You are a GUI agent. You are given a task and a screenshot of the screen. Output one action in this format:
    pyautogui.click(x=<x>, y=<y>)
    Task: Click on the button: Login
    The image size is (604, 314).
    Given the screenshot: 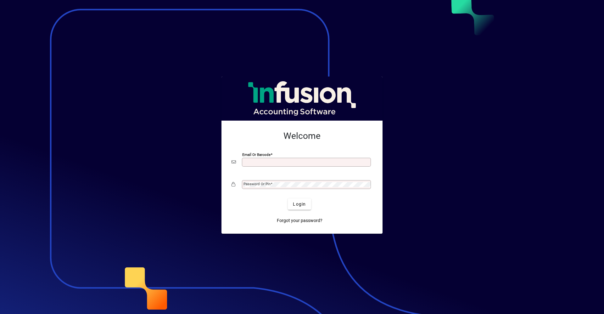 What is the action you would take?
    pyautogui.click(x=299, y=204)
    